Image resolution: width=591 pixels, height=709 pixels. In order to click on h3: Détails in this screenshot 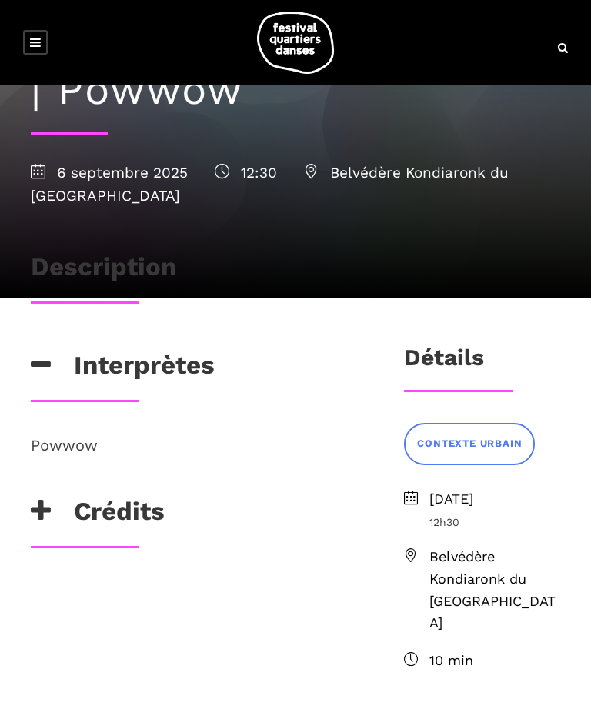, I will do `click(444, 363)`.